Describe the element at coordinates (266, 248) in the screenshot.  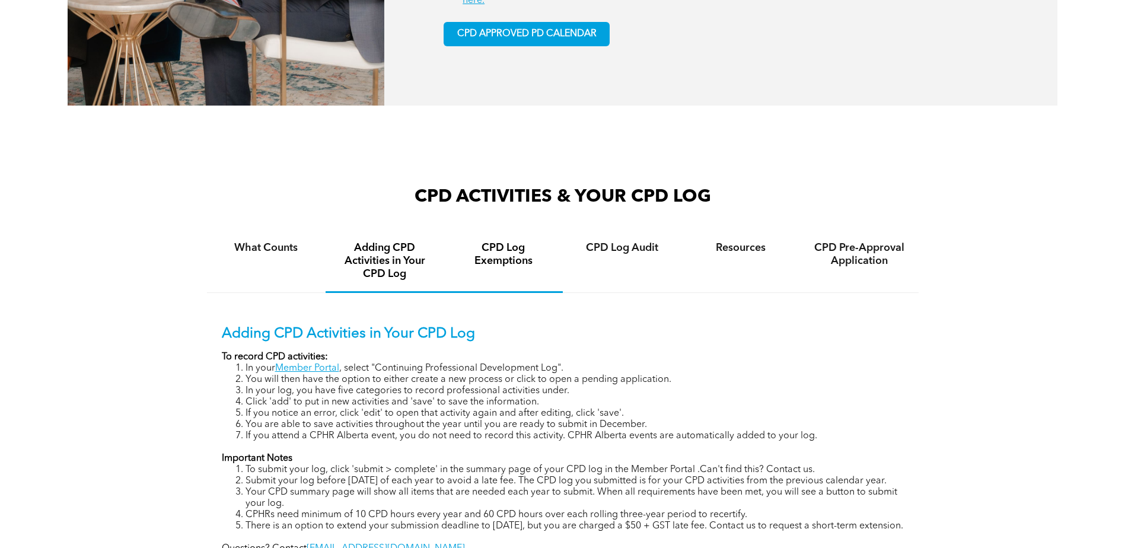
I see `h4: What Counts` at that location.